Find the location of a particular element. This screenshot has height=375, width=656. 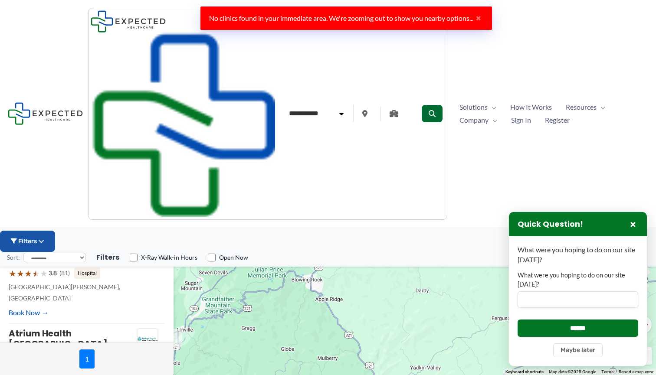

h3: Quick Question! is located at coordinates (550, 224).